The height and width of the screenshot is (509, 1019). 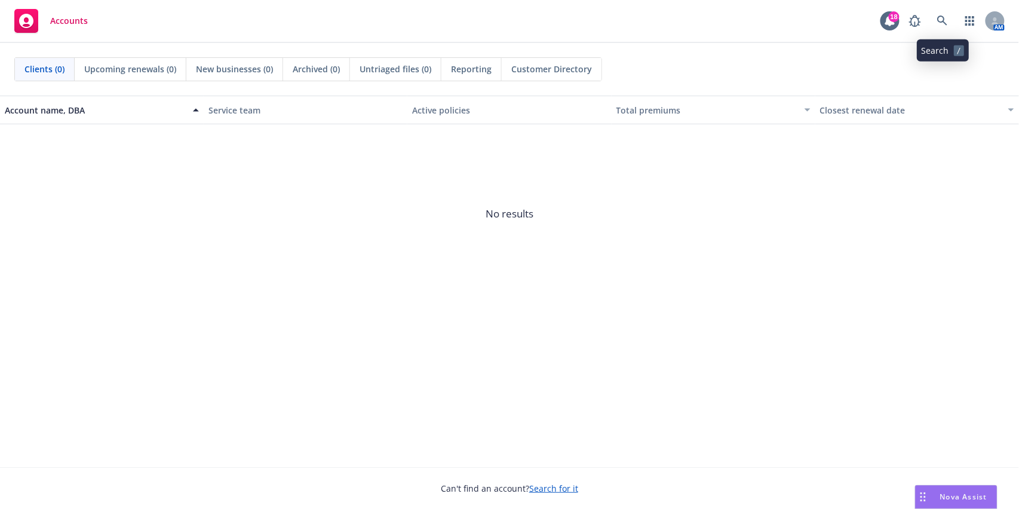 I want to click on button: Nova Assist, so click(x=956, y=497).